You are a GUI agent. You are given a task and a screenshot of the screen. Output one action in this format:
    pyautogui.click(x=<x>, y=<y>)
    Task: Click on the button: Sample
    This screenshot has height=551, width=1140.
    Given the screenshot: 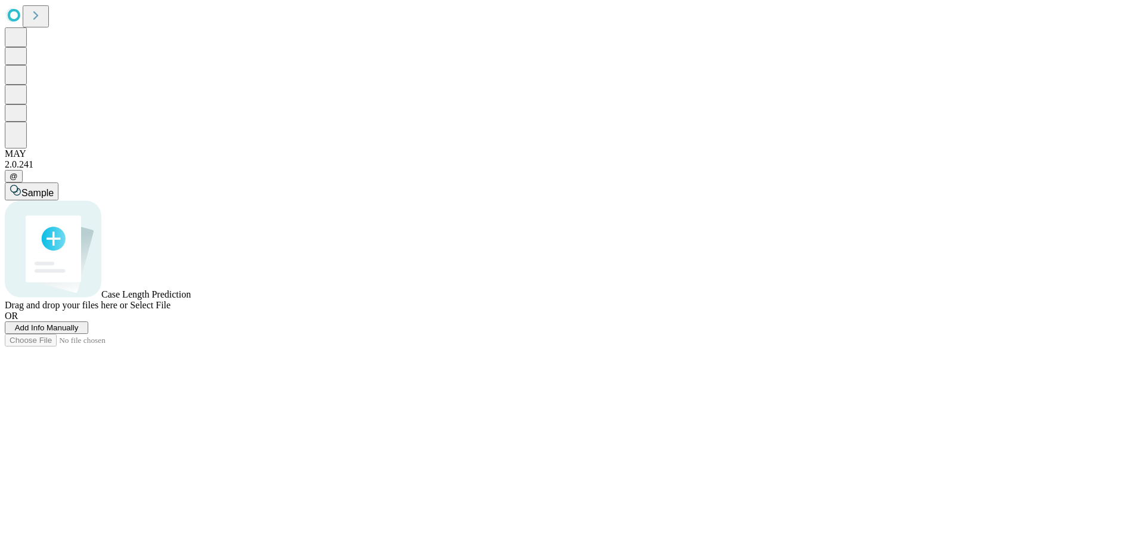 What is the action you would take?
    pyautogui.click(x=32, y=191)
    